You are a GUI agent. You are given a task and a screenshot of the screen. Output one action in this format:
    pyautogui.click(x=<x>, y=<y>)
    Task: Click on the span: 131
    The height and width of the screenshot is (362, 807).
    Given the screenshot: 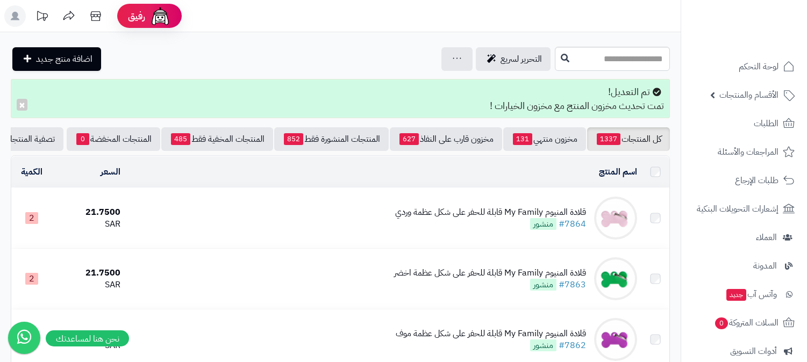 What is the action you would take?
    pyautogui.click(x=522, y=139)
    